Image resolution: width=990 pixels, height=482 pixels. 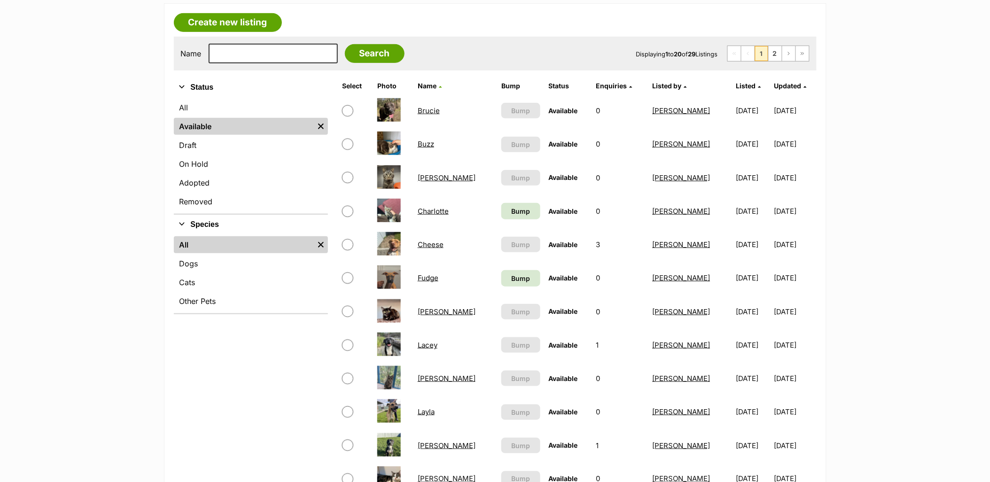 What do you see at coordinates (251, 87) in the screenshot?
I see `button: Status` at bounding box center [251, 87].